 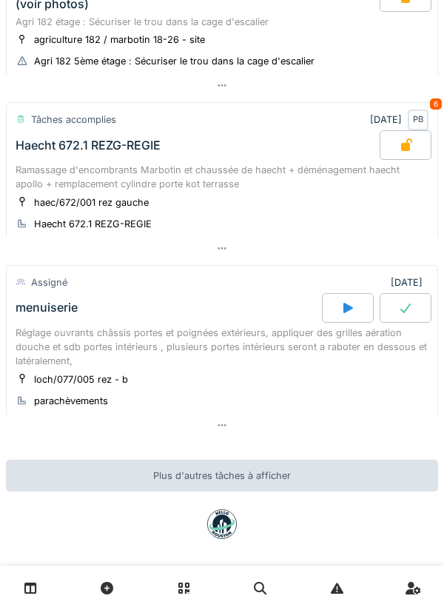 What do you see at coordinates (222, 347) in the screenshot?
I see `div: Réglage ouvrants châssis portes et poignées extérieurs, appliquer des grilles aération douche et ...` at bounding box center [222, 347].